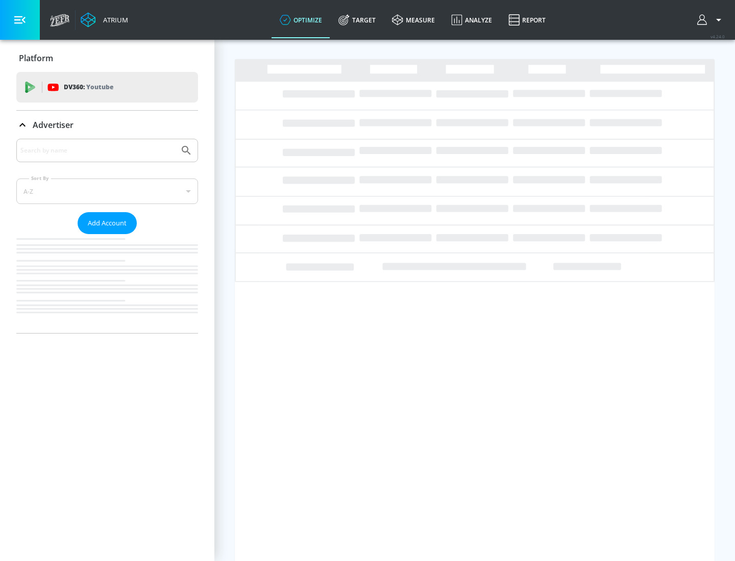  Describe the element at coordinates (717, 36) in the screenshot. I see `span: v 4.24.0` at that location.